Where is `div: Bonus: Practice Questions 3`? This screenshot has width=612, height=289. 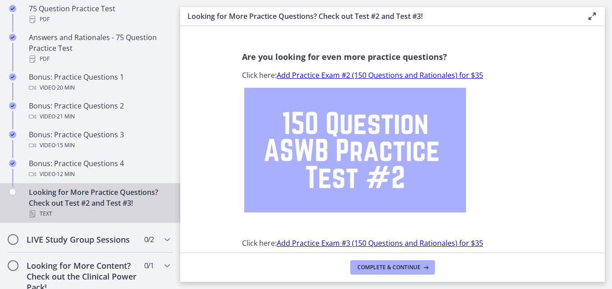
div: Bonus: Practice Questions 3 is located at coordinates (99, 140).